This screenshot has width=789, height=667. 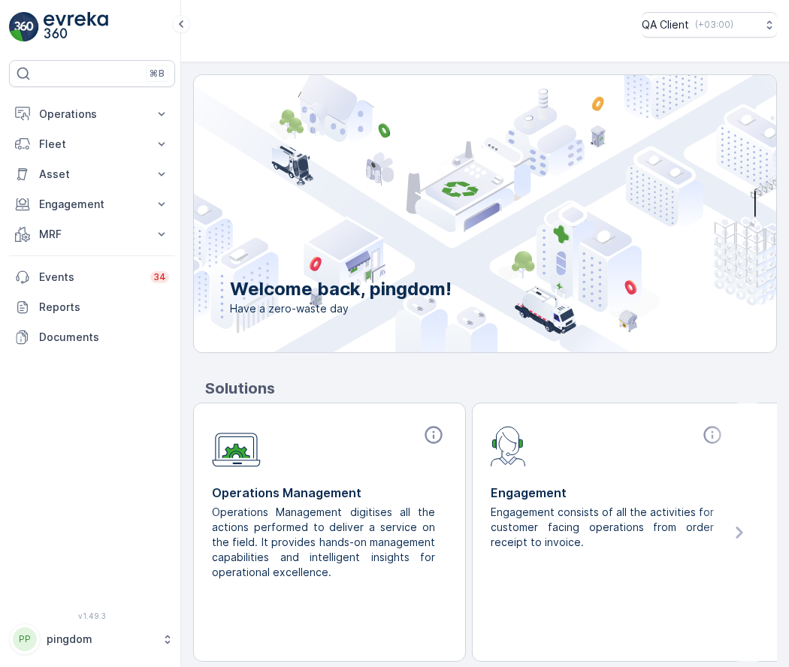 What do you see at coordinates (92, 204) in the screenshot?
I see `button: Engagement` at bounding box center [92, 204].